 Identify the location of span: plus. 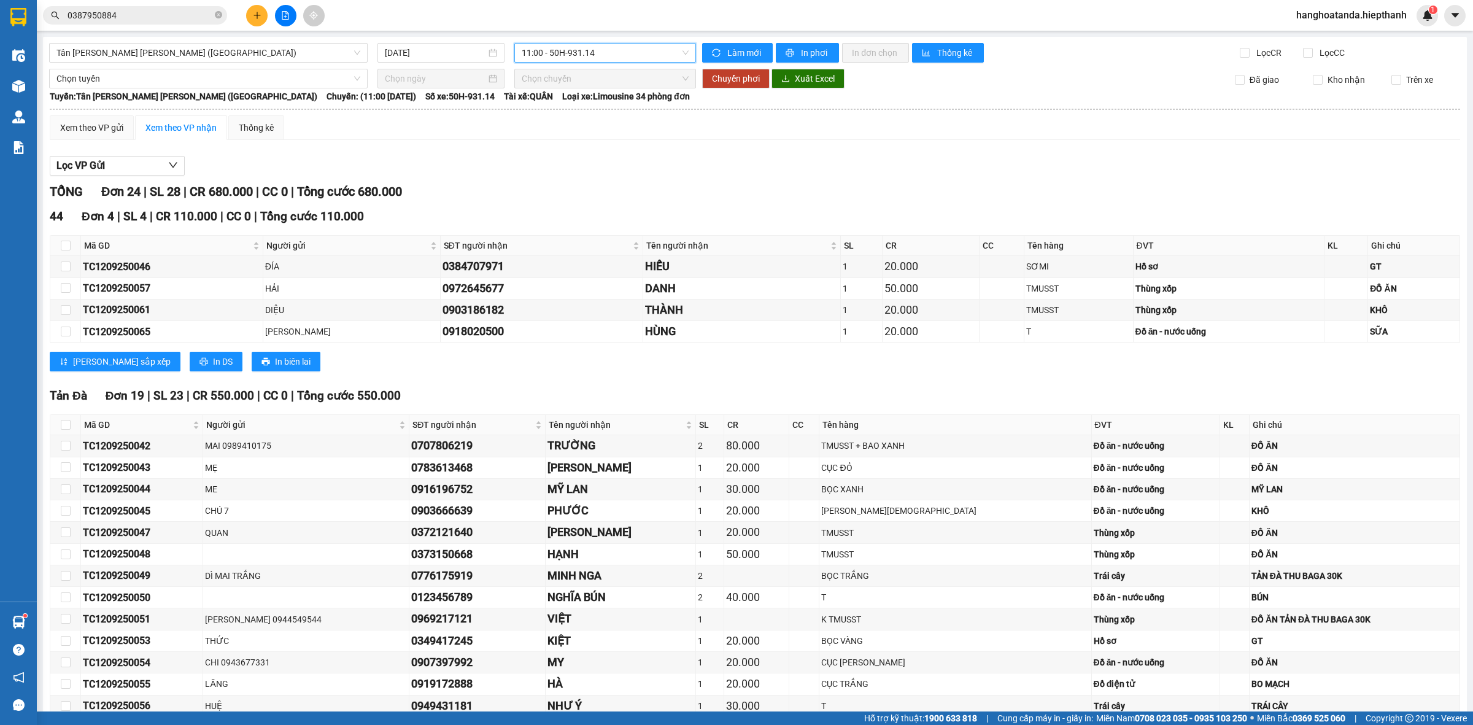
(257, 15).